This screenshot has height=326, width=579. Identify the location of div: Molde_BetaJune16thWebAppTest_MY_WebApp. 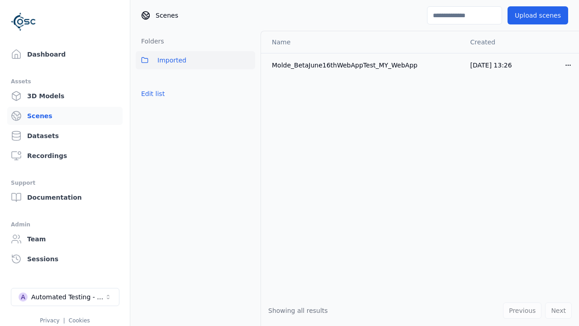
(364, 65).